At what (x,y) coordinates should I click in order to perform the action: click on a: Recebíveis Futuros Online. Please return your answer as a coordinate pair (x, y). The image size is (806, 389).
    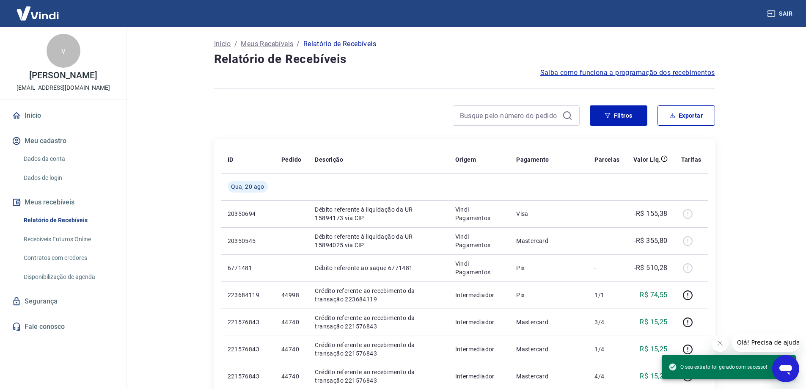
    Looking at the image, I should click on (68, 239).